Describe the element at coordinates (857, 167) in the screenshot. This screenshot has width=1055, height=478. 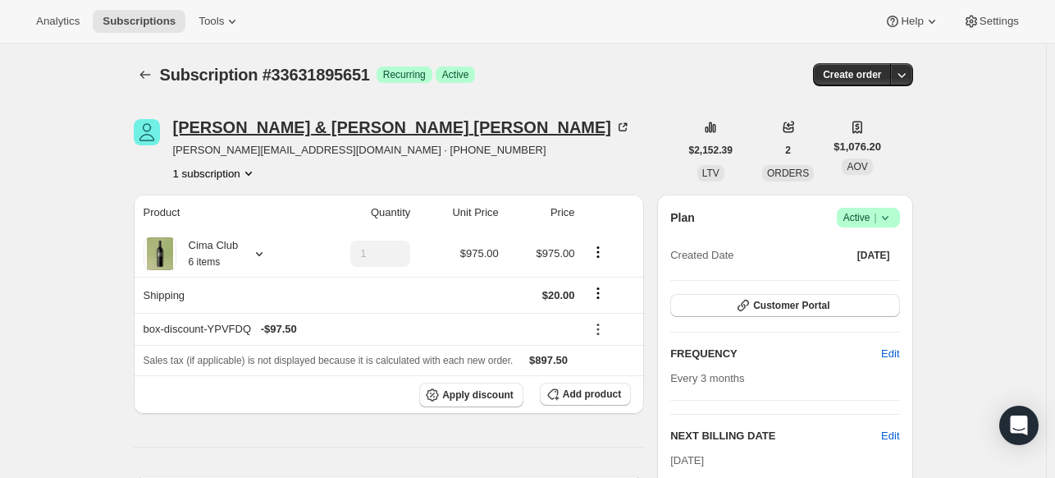
I see `span: AOV` at that location.